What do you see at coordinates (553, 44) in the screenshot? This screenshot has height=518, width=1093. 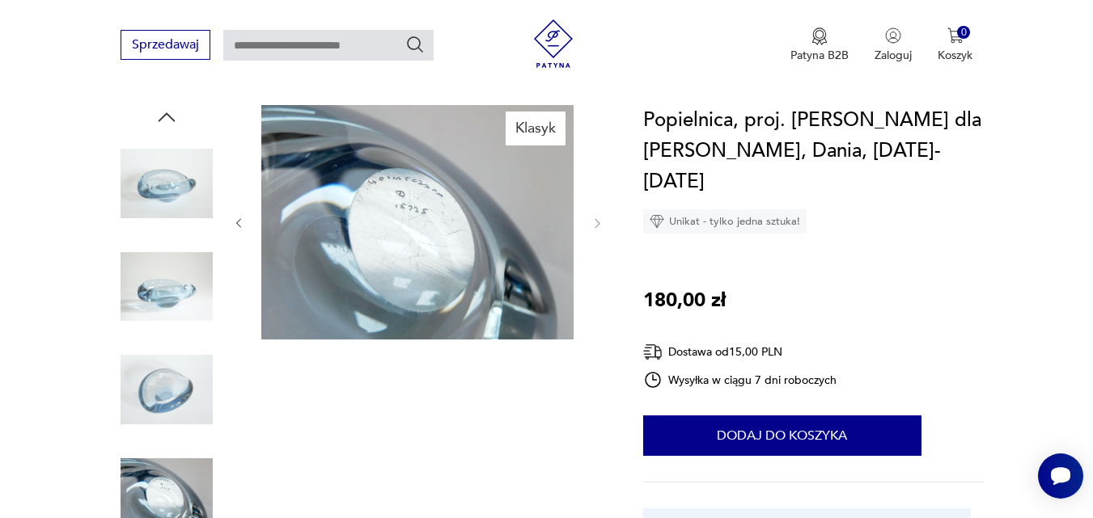 I see `img: Patyna - sklep z meblami i dekoracjami vintage` at bounding box center [553, 44].